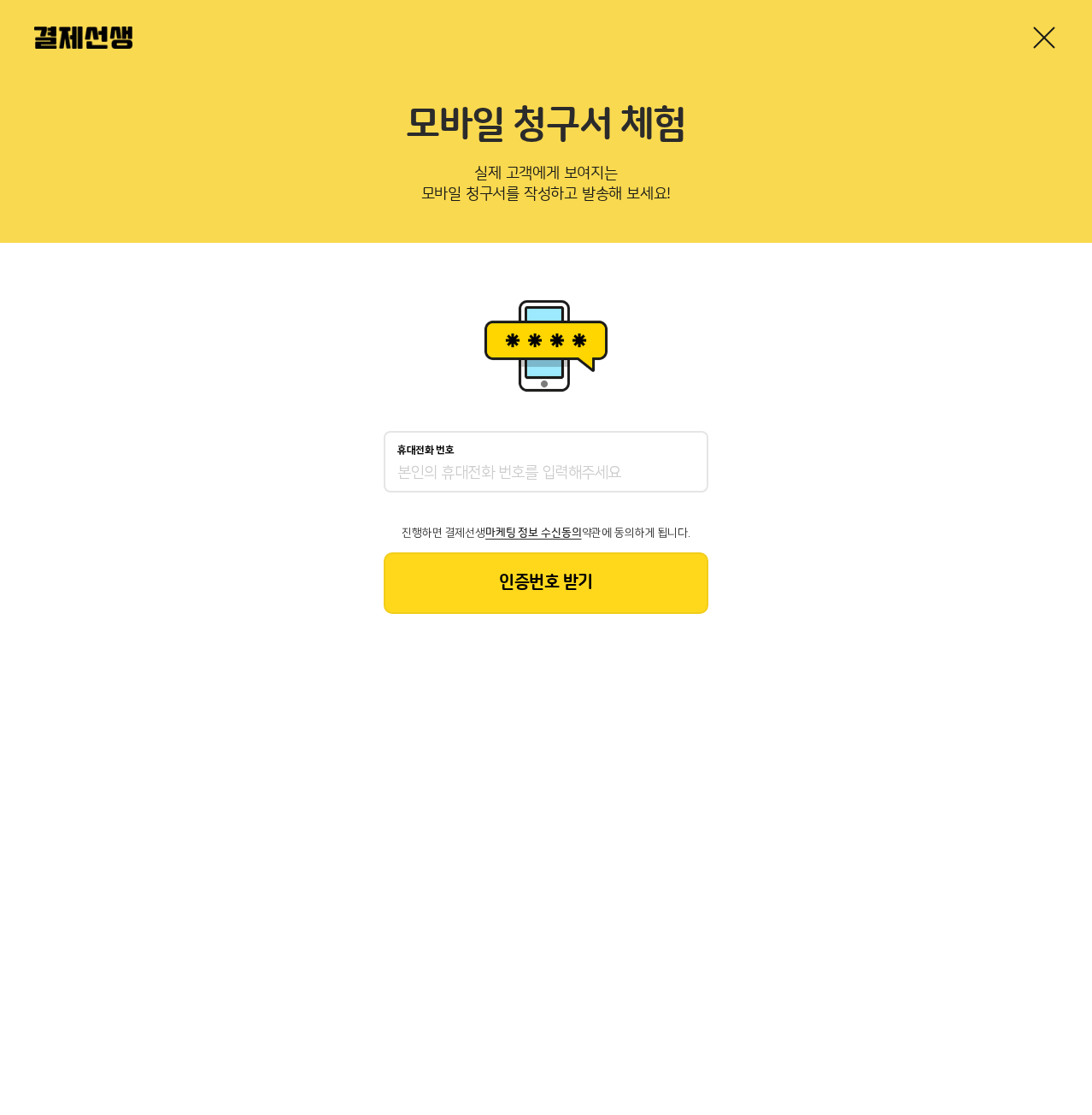  I want to click on span: 마케팅 정보 수신동의, so click(533, 533).